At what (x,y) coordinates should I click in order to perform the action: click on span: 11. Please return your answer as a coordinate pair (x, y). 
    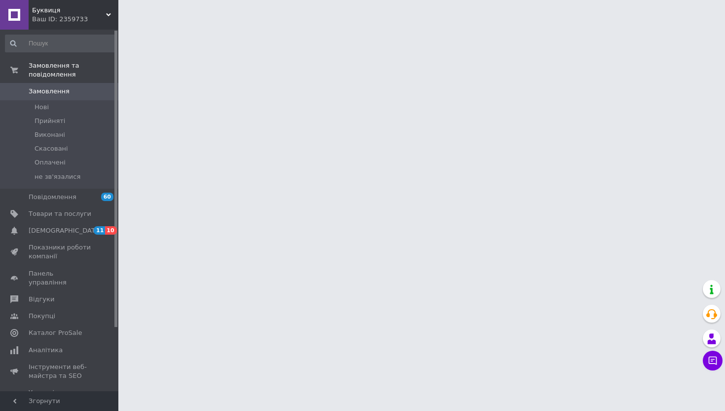
    Looking at the image, I should click on (99, 230).